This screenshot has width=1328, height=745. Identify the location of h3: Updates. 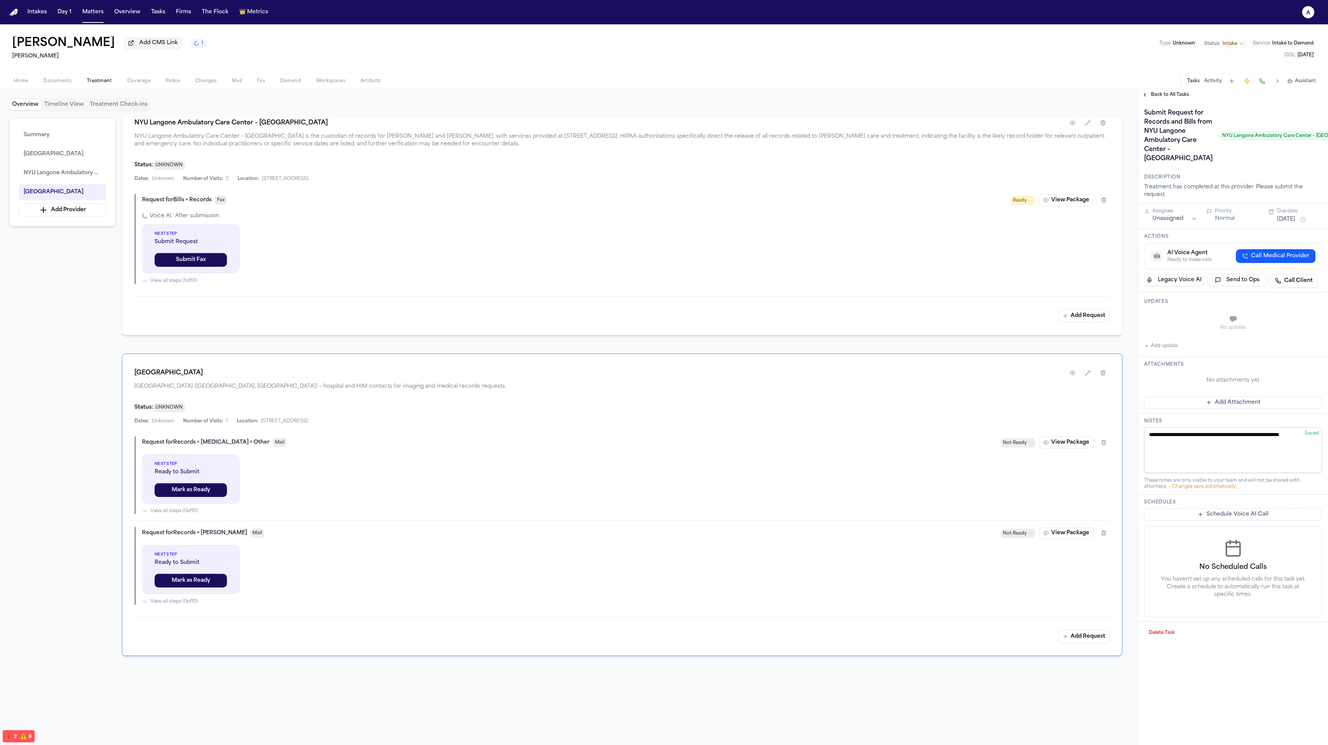
(1233, 302).